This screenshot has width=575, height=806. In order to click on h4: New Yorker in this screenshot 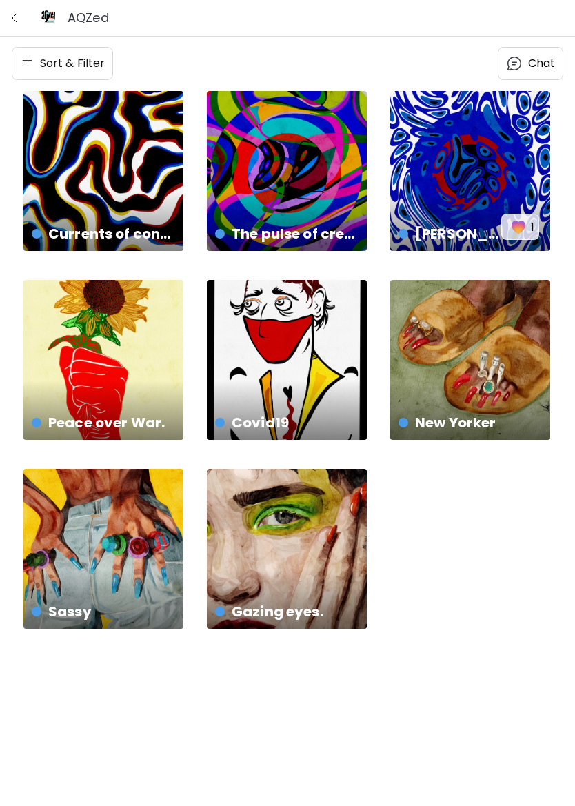, I will do `click(469, 422)`.